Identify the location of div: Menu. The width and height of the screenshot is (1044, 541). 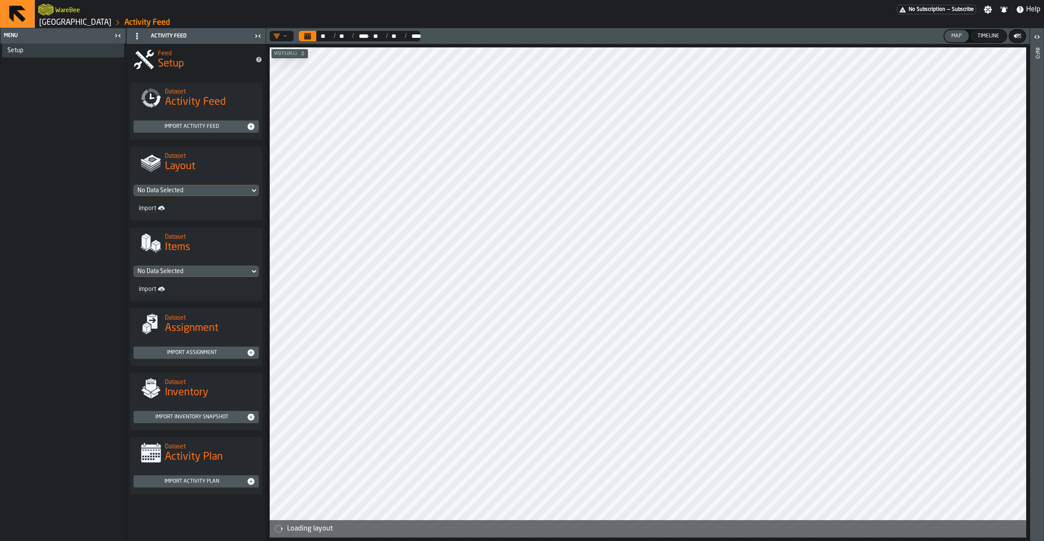
(57, 36).